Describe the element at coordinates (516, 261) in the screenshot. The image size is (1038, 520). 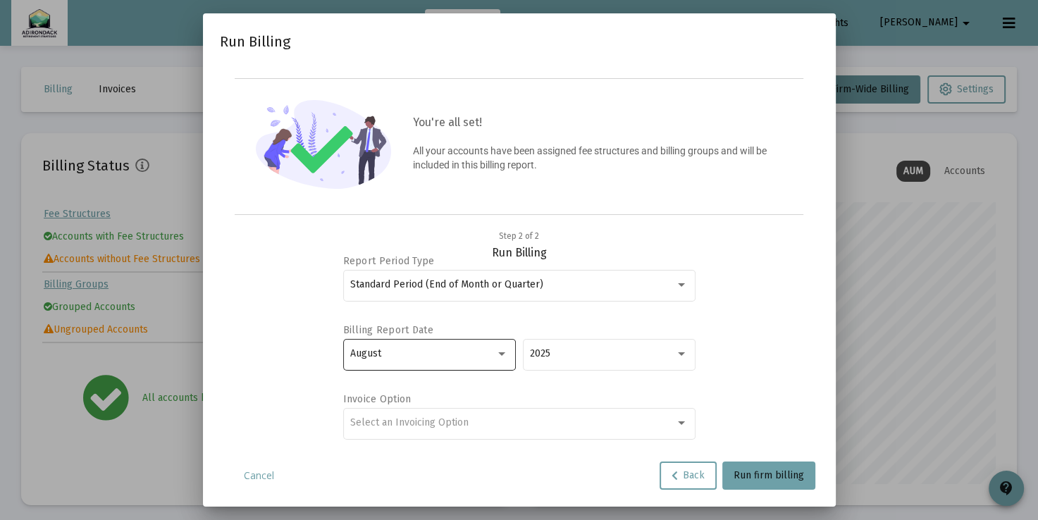
I see `label: Report Period Type` at that location.